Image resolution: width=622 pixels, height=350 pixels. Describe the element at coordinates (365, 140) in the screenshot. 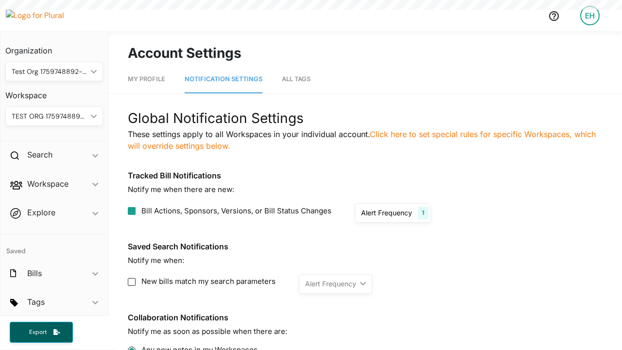

I see `p: These settings apply to all Workspaces in your individual account.` at that location.